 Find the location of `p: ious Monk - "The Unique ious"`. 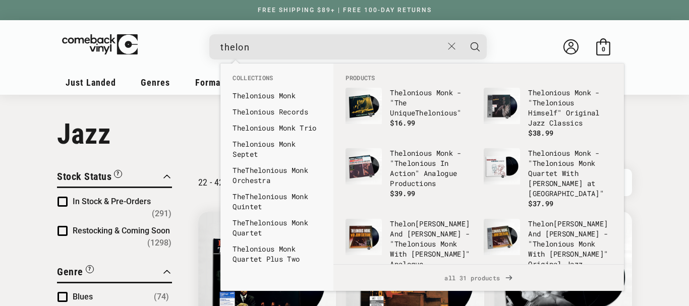

p: ious Monk - "The Unique ious" is located at coordinates (432, 103).